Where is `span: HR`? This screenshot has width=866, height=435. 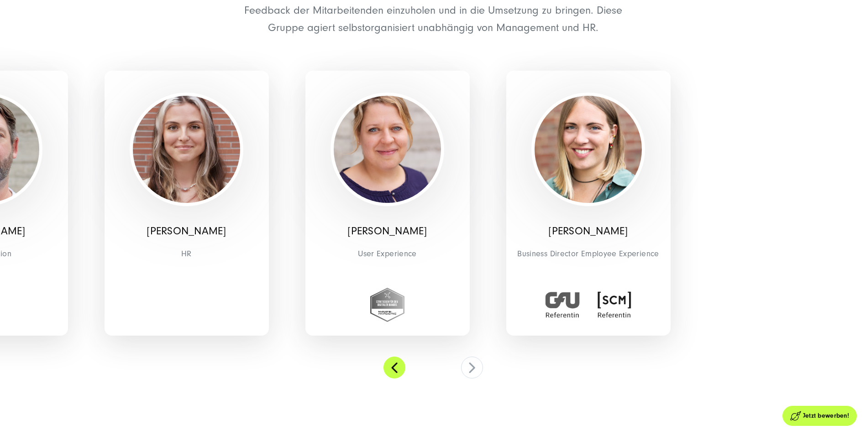
span: HR is located at coordinates (187, 254).